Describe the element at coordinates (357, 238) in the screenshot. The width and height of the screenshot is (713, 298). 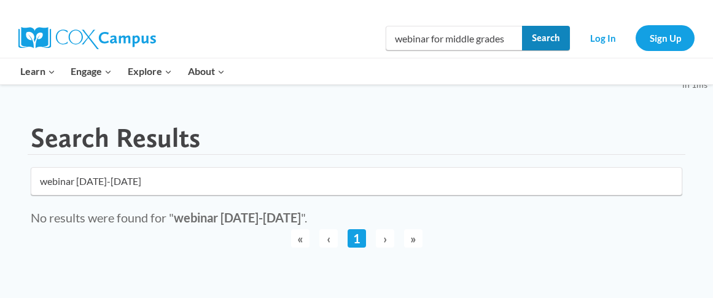
I see `a: 1` at that location.